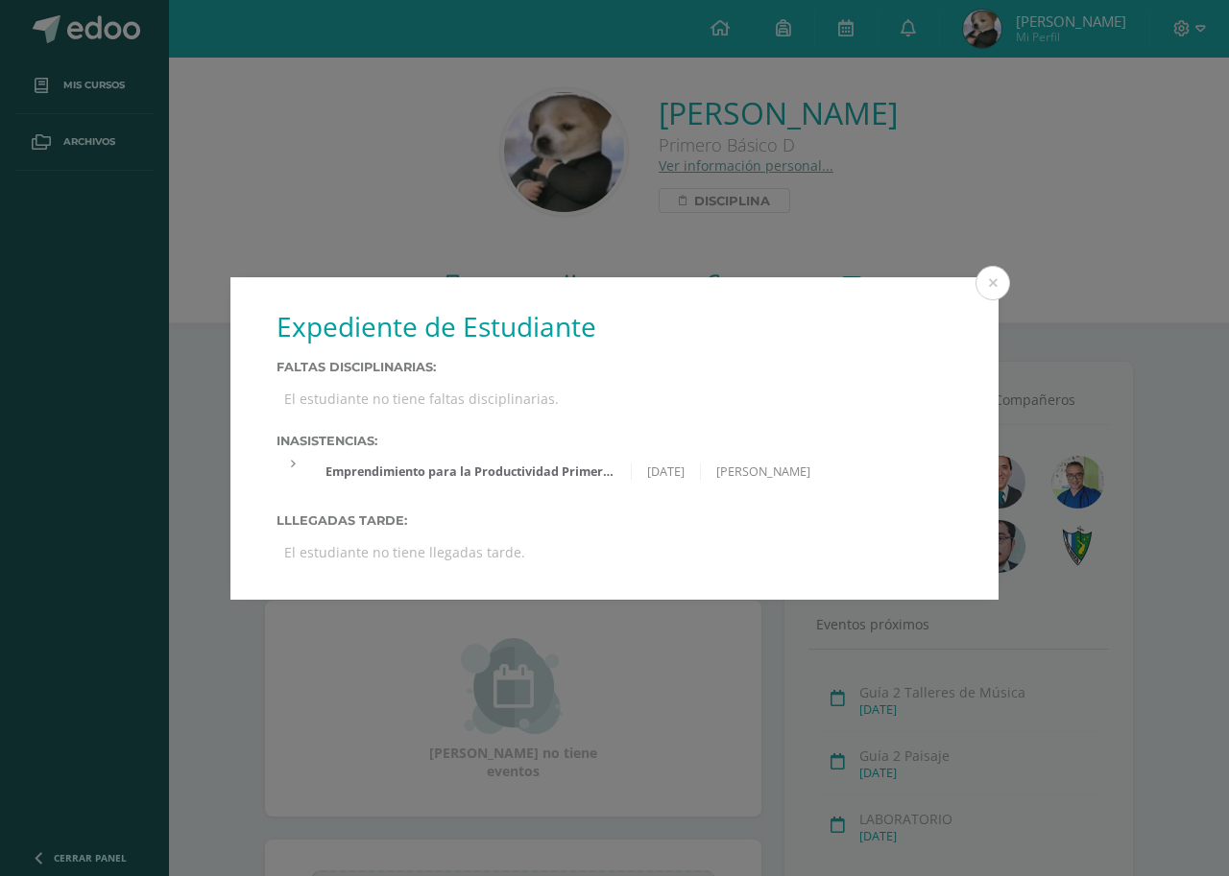  I want to click on h1: Expediente de Estudiante, so click(614, 326).